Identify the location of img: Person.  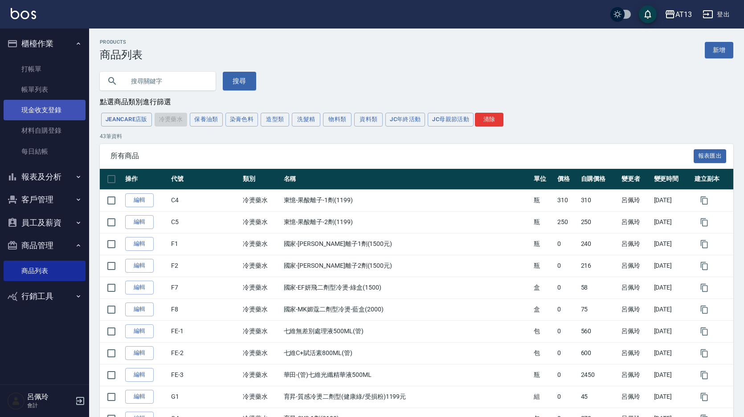
(16, 401).